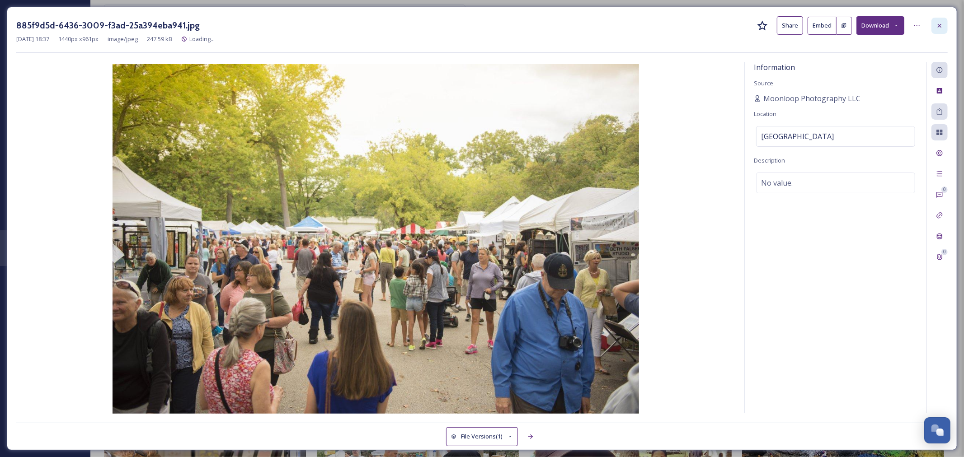 Image resolution: width=964 pixels, height=457 pixels. Describe the element at coordinates (937, 431) in the screenshot. I see `button: Open Chat` at that location.